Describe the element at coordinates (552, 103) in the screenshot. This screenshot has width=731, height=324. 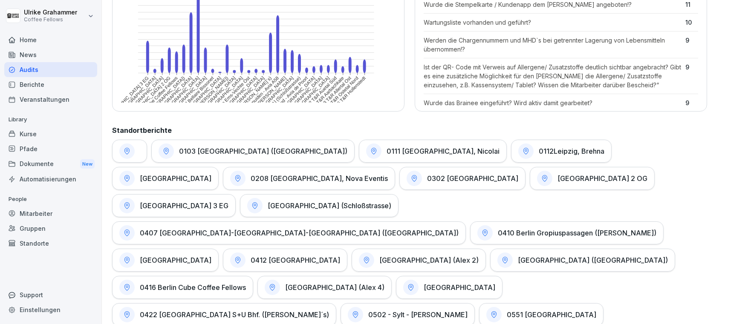
I see `p: Wurde das Brainee eingeführt? Wird aktiv damit gearbeitet?` at that location.